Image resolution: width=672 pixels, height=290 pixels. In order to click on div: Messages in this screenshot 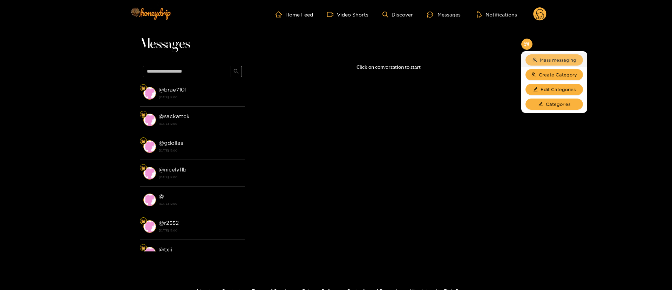, I will do `click(444, 14)`.